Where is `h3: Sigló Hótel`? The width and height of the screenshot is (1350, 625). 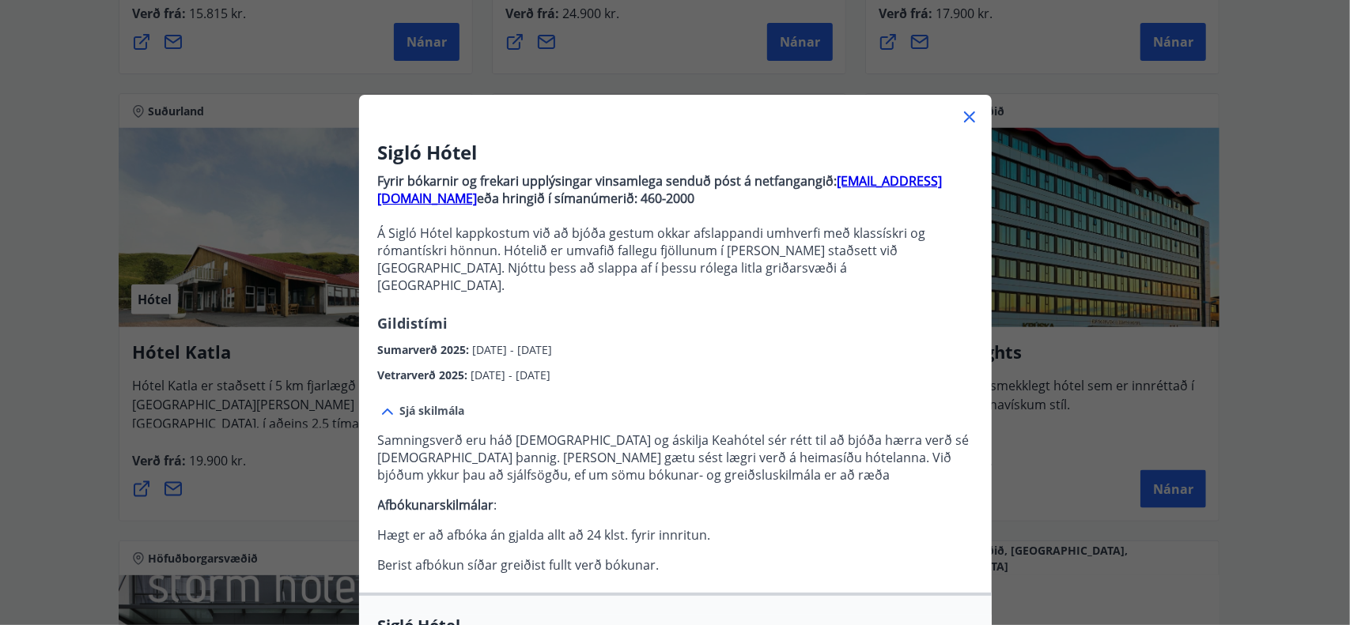
h3: Sigló Hótel is located at coordinates (675, 153).